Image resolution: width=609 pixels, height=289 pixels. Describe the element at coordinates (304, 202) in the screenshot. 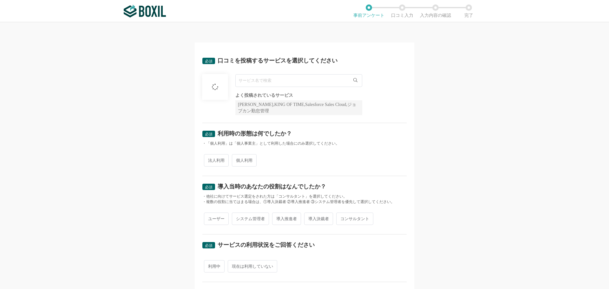

I see `div: ・複数の役割に当てはまる場合は、①導入決裁者 ②導入推進者 ③システム管理者を優先して選択してください。` at that location.